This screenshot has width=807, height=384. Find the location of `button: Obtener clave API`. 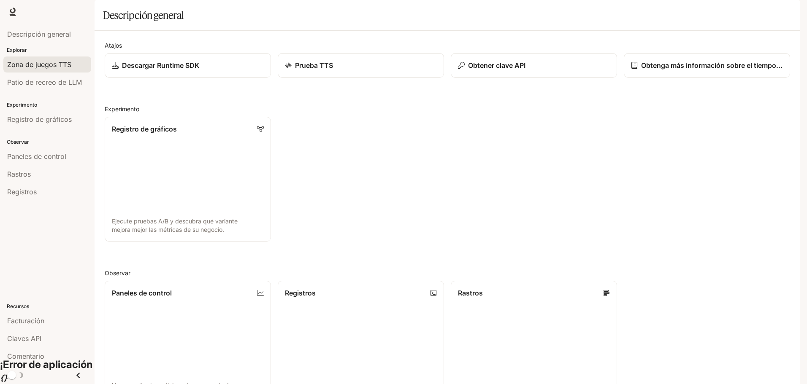

button: Obtener clave API is located at coordinates (534, 65).